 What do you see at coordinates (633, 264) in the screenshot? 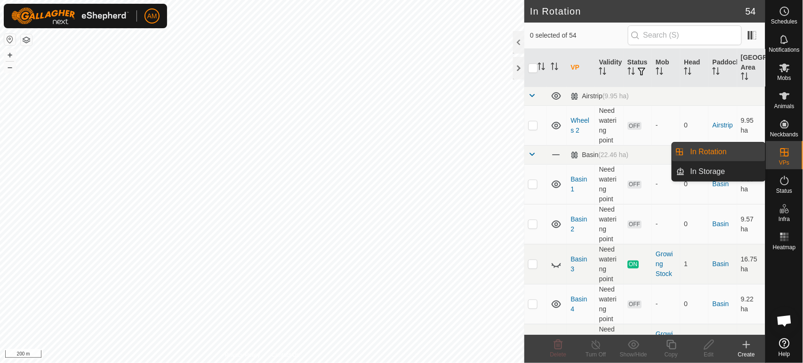
I see `span: ON` at bounding box center [633, 264].